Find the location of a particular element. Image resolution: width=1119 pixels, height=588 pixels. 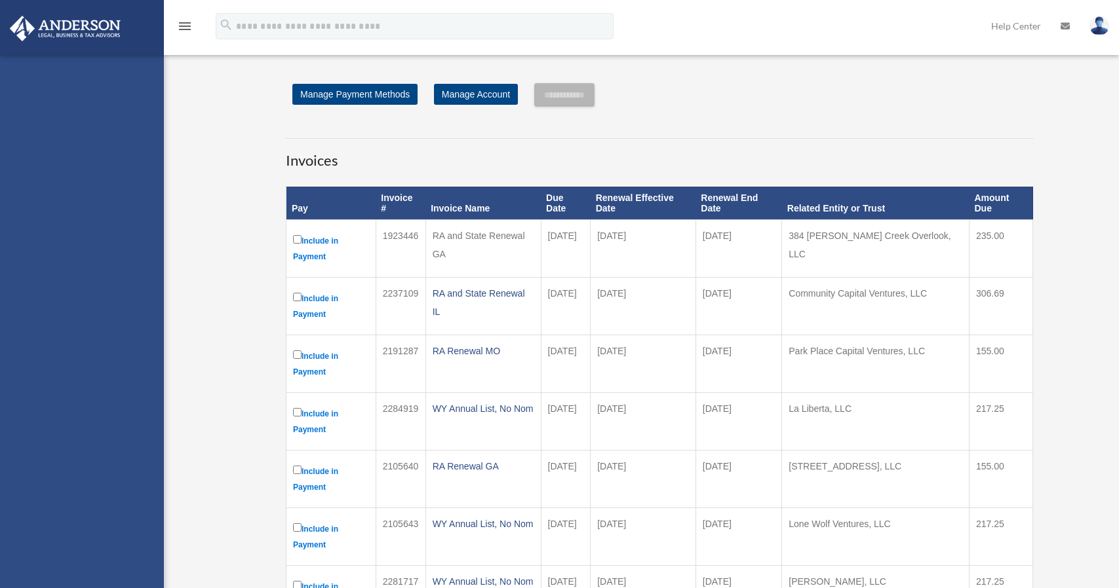

th: Invoice Name is located at coordinates (483, 203).